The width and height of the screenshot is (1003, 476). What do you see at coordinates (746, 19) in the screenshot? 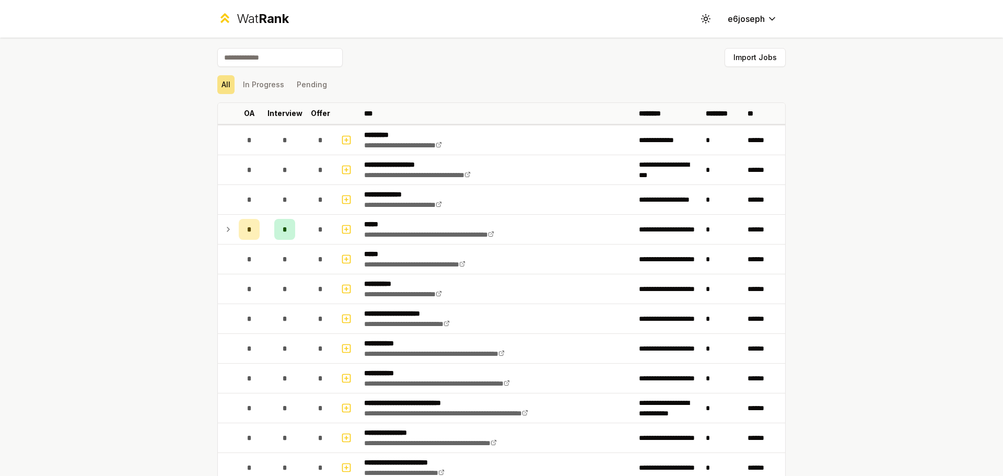
I see `span: e6joseph` at bounding box center [746, 19].